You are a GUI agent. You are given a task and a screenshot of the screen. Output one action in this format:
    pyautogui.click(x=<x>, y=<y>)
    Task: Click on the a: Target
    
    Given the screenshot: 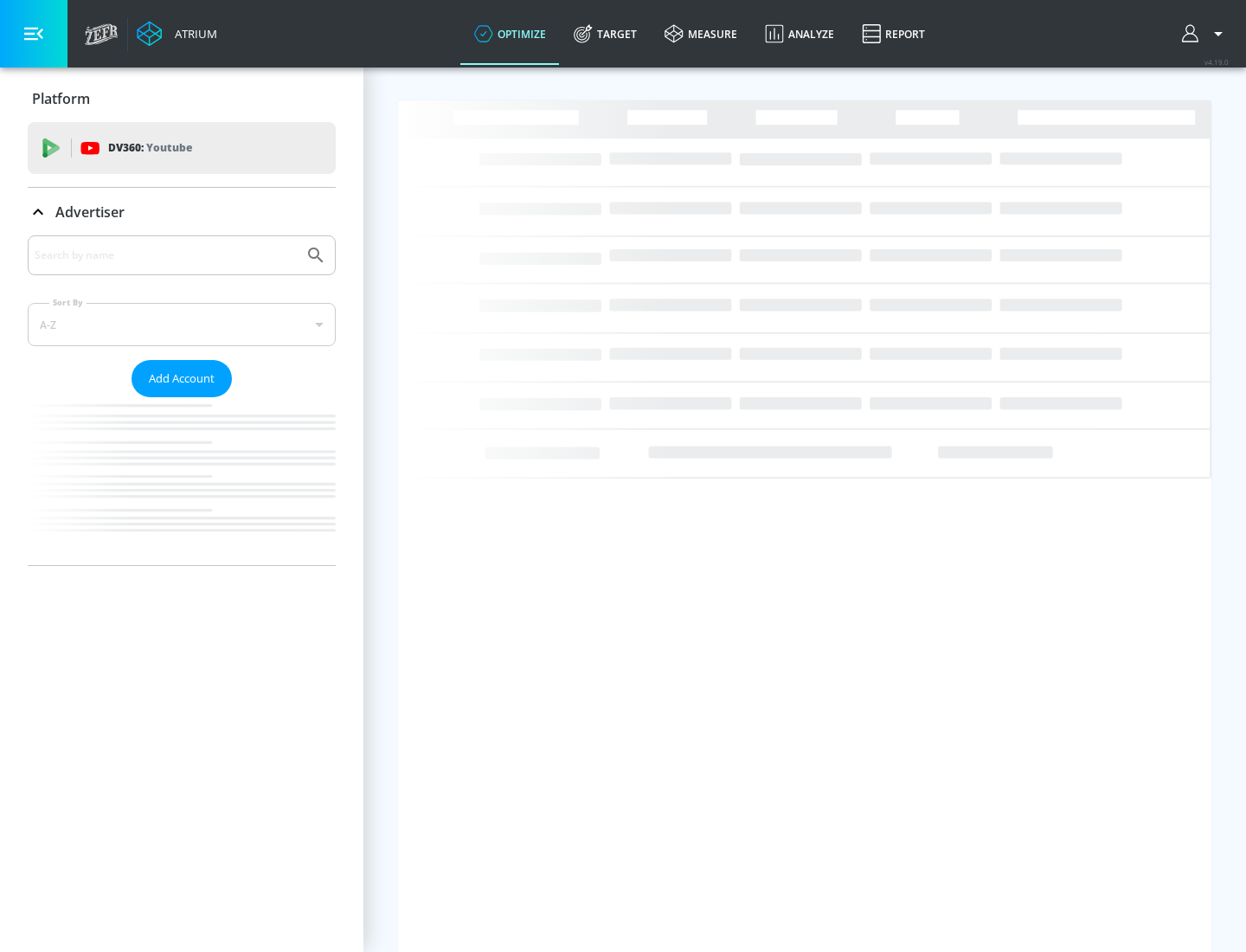 What is the action you would take?
    pyautogui.click(x=605, y=34)
    